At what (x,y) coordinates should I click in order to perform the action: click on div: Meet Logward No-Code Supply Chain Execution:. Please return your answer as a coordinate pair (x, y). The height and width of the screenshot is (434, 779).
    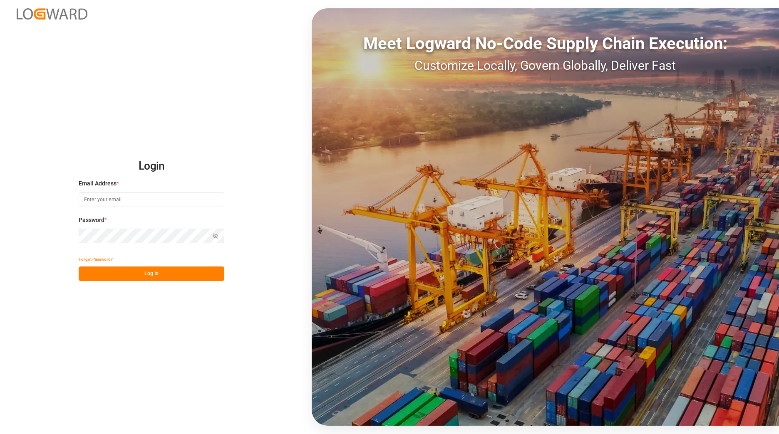
    Looking at the image, I should click on (545, 44).